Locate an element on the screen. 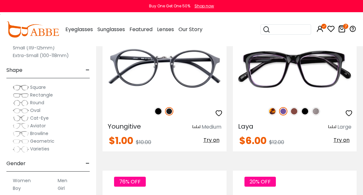  span: Round is located at coordinates (37, 103).